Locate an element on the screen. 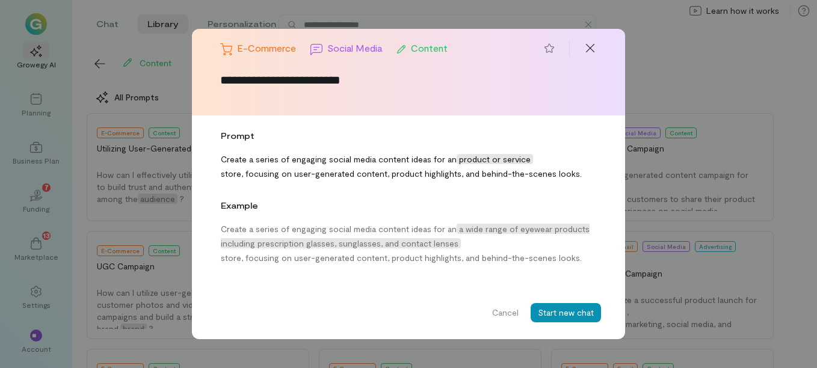 The image size is (817, 368). div: Content is located at coordinates (429, 48).